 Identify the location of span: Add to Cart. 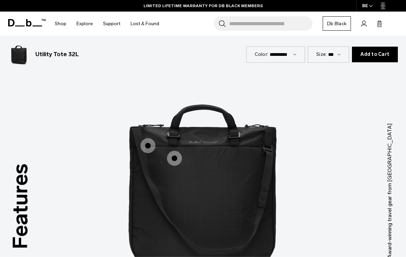
(375, 54).